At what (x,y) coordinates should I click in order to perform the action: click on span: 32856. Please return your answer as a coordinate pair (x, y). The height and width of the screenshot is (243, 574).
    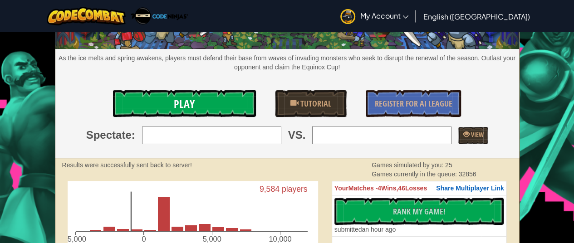
    Looking at the image, I should click on (467, 174).